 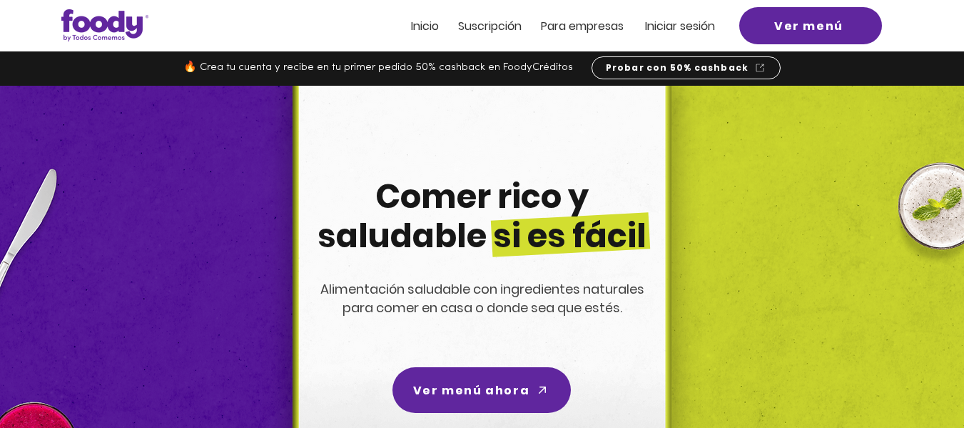 I want to click on span: Iniciar sesión, so click(x=680, y=26).